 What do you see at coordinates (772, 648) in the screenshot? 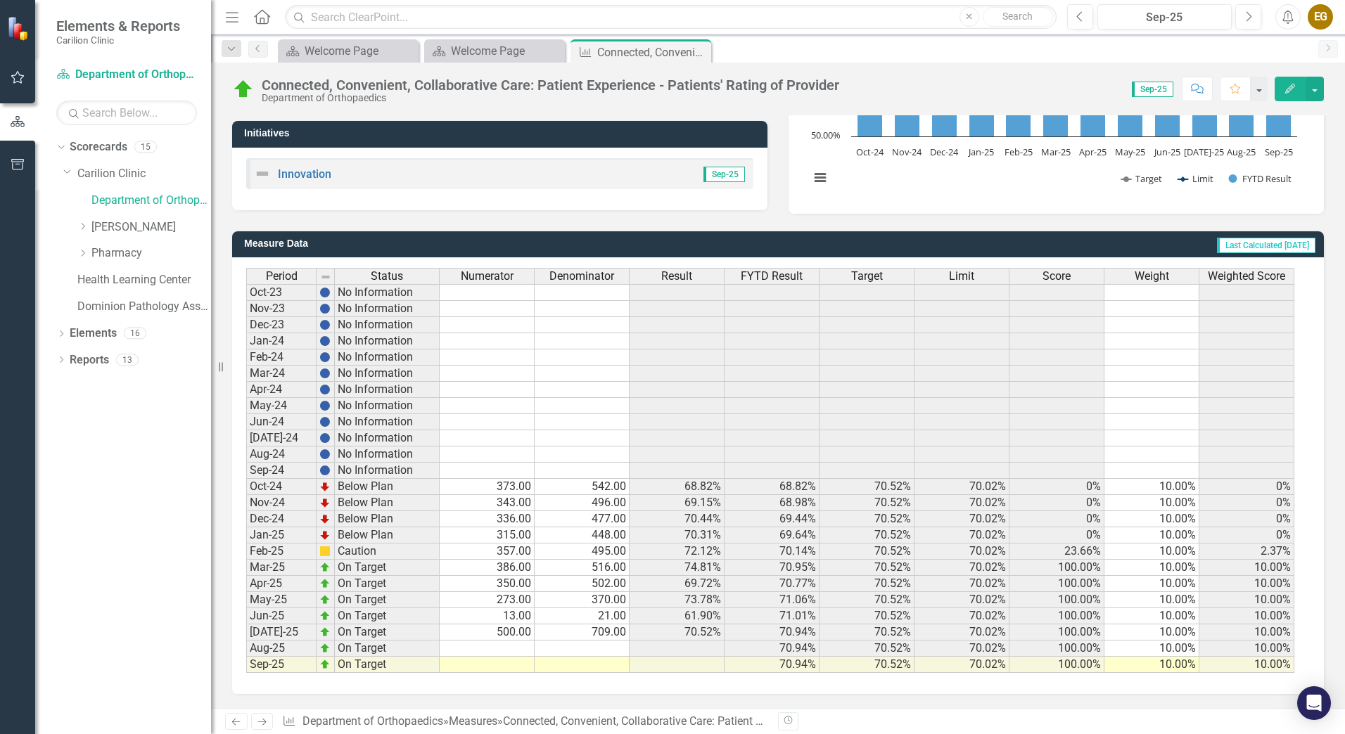
I see `td: 70.94%` at bounding box center [772, 648].